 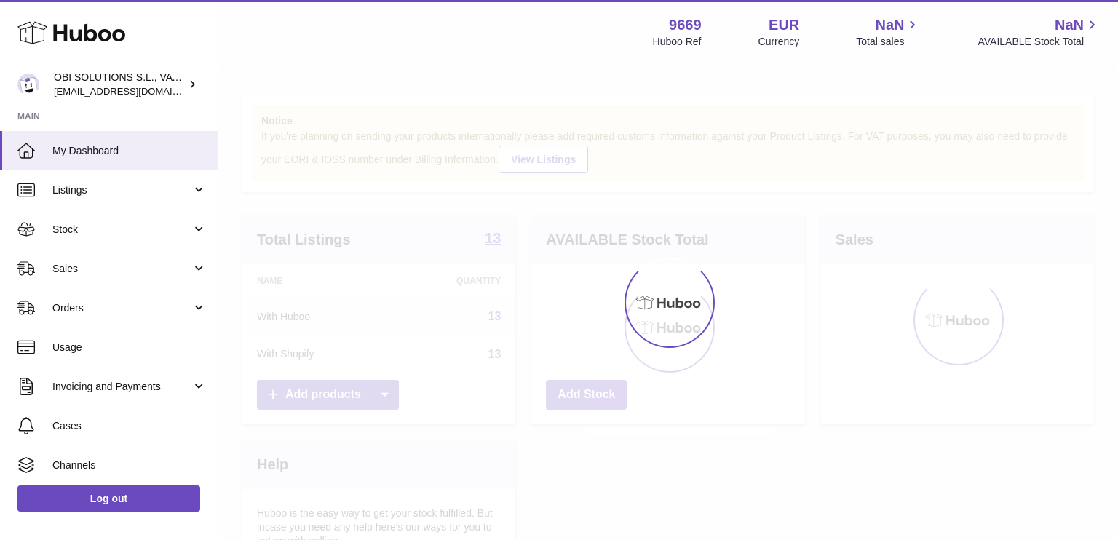 I want to click on span: Channels, so click(x=130, y=465).